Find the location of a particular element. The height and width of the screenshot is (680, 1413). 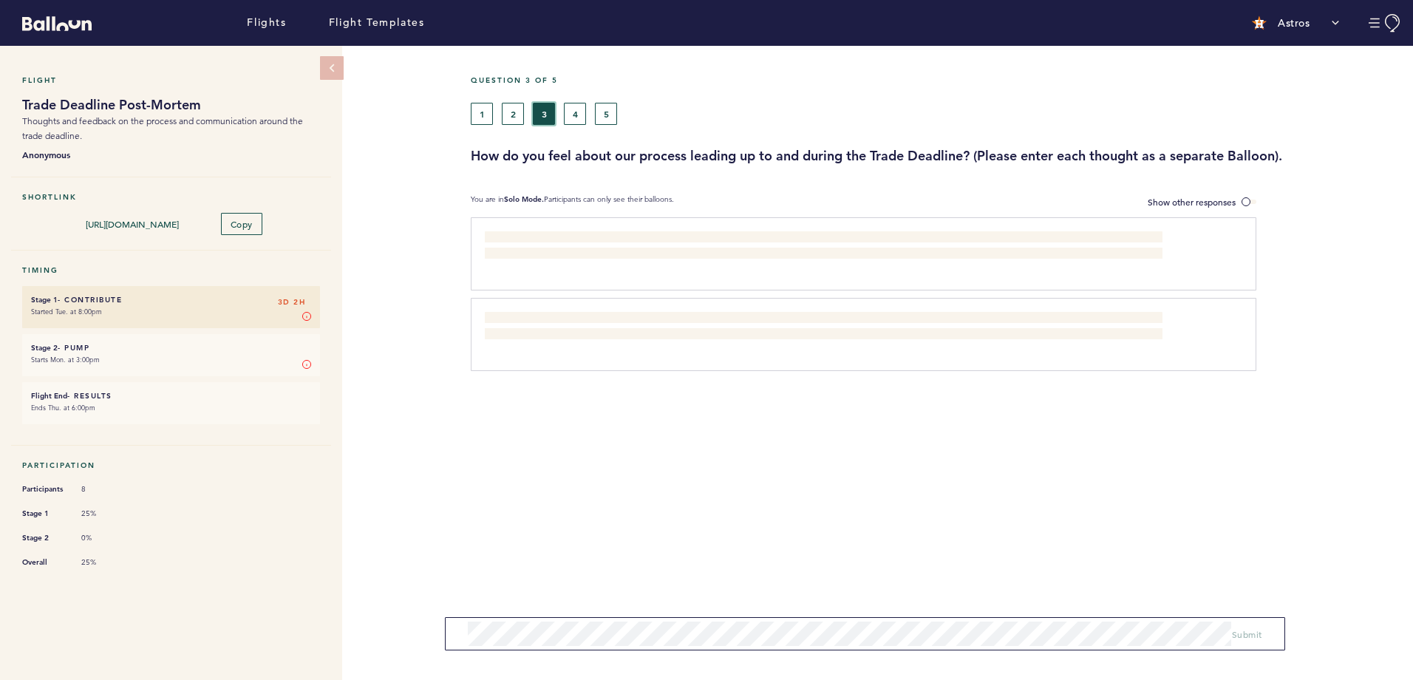

a: Balloon is located at coordinates (51, 22).